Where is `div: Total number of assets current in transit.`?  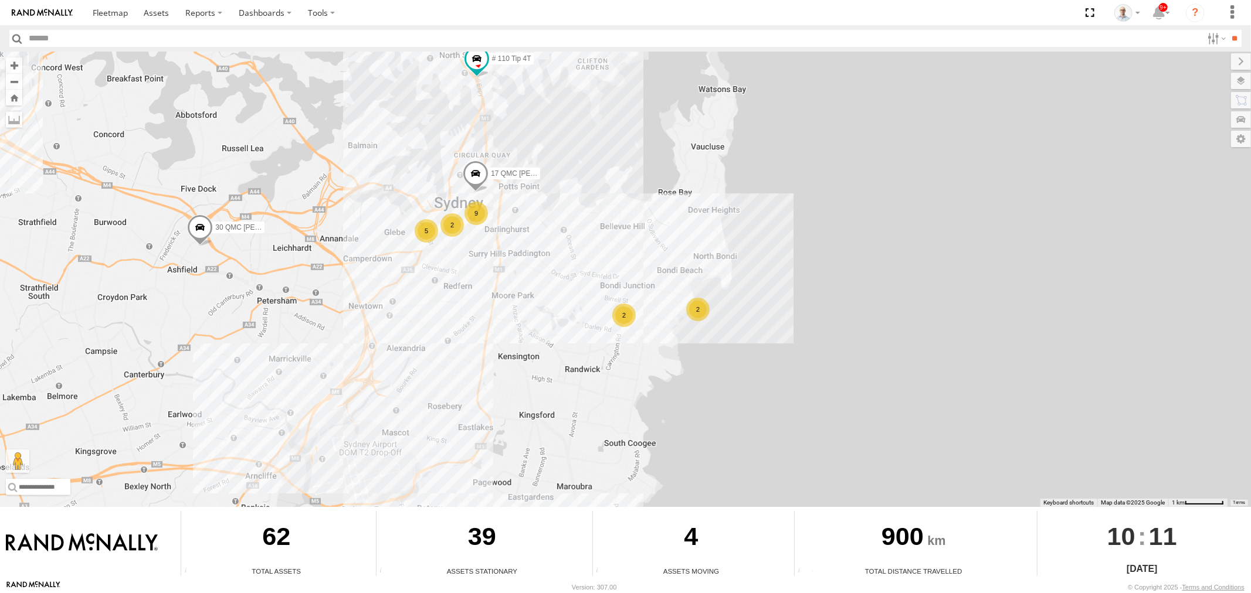 div: Total number of assets current in transit. is located at coordinates (602, 572).